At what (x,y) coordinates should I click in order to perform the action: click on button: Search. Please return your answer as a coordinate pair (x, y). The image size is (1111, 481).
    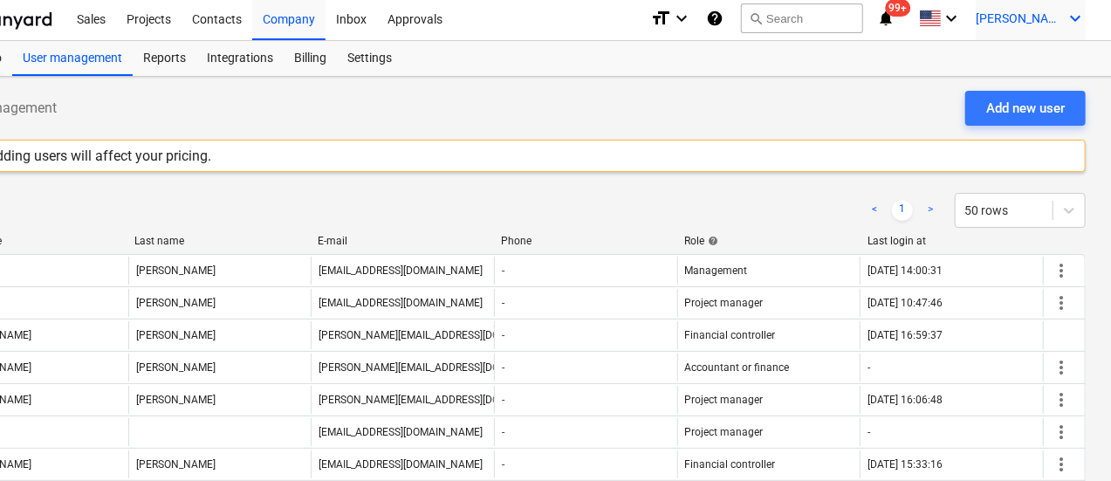
    Looking at the image, I should click on (802, 18).